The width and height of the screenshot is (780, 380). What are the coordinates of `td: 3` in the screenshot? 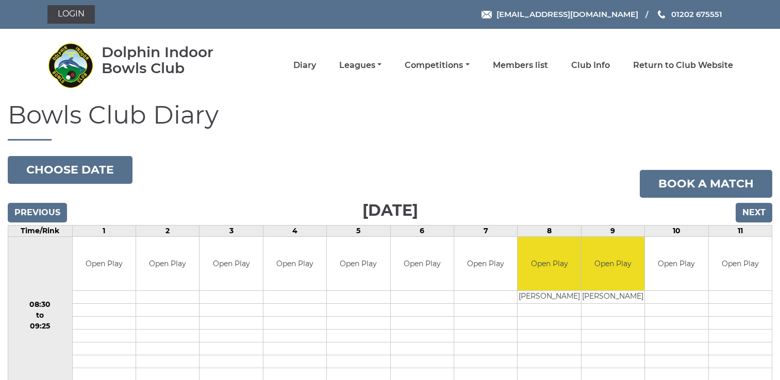 It's located at (231, 231).